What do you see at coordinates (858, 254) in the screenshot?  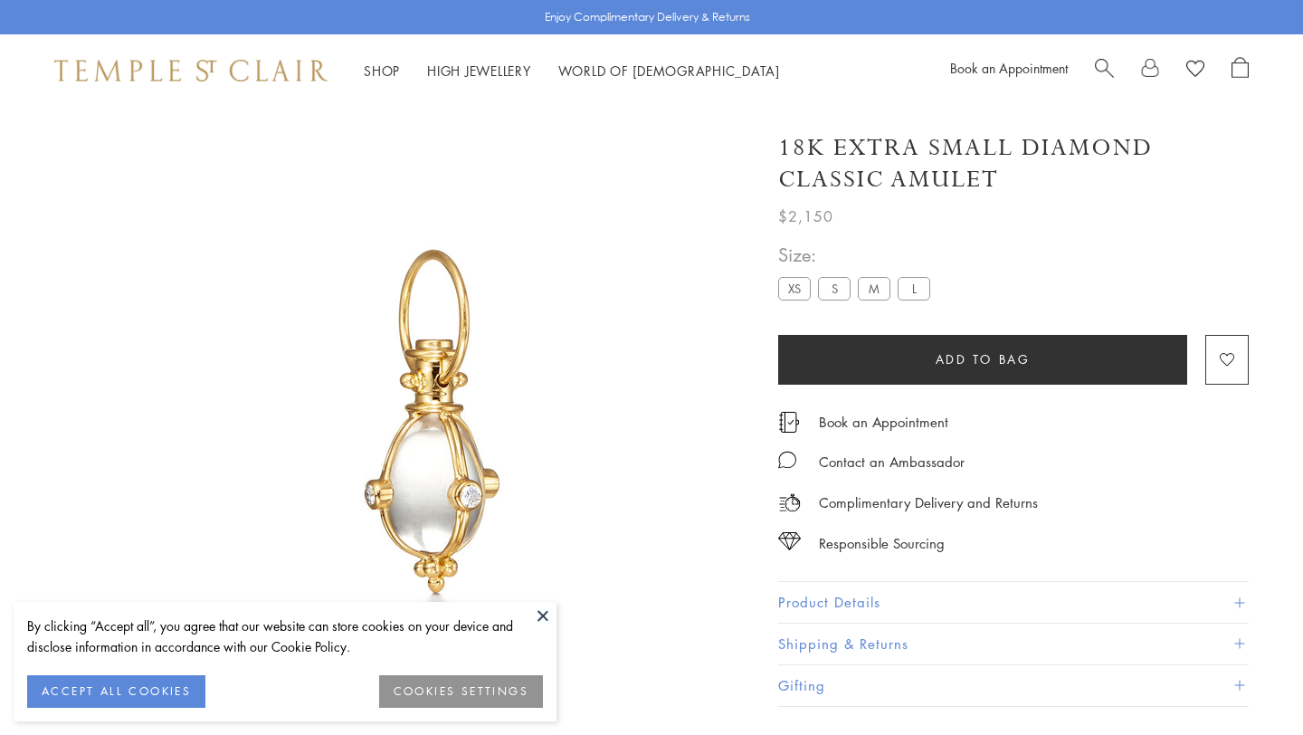 I see `span: Size:` at bounding box center [858, 254].